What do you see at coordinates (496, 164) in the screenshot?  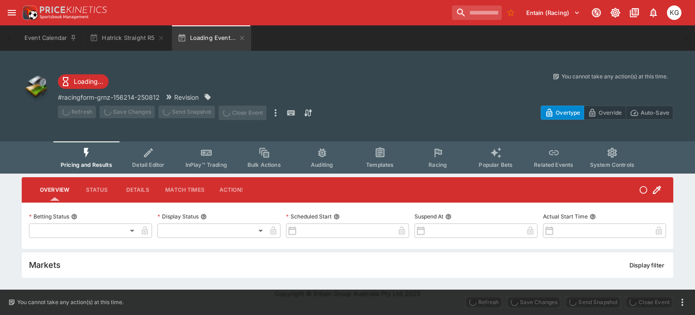 I see `span: Popular Bets` at bounding box center [496, 164].